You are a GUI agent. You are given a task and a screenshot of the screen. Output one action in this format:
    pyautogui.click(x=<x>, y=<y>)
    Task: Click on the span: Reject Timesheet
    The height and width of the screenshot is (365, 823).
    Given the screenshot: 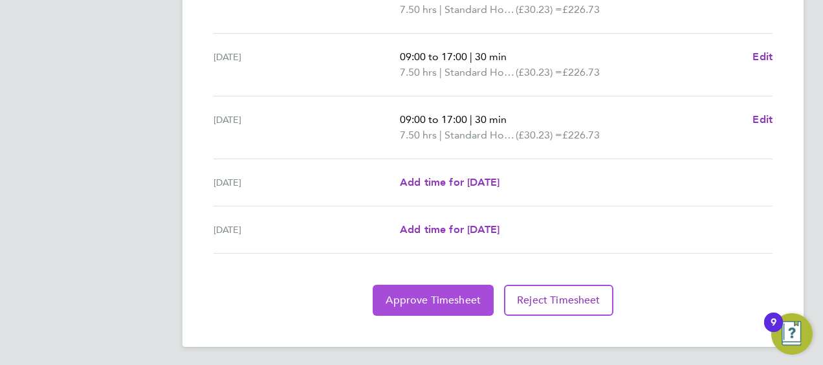 What is the action you would take?
    pyautogui.click(x=558, y=300)
    